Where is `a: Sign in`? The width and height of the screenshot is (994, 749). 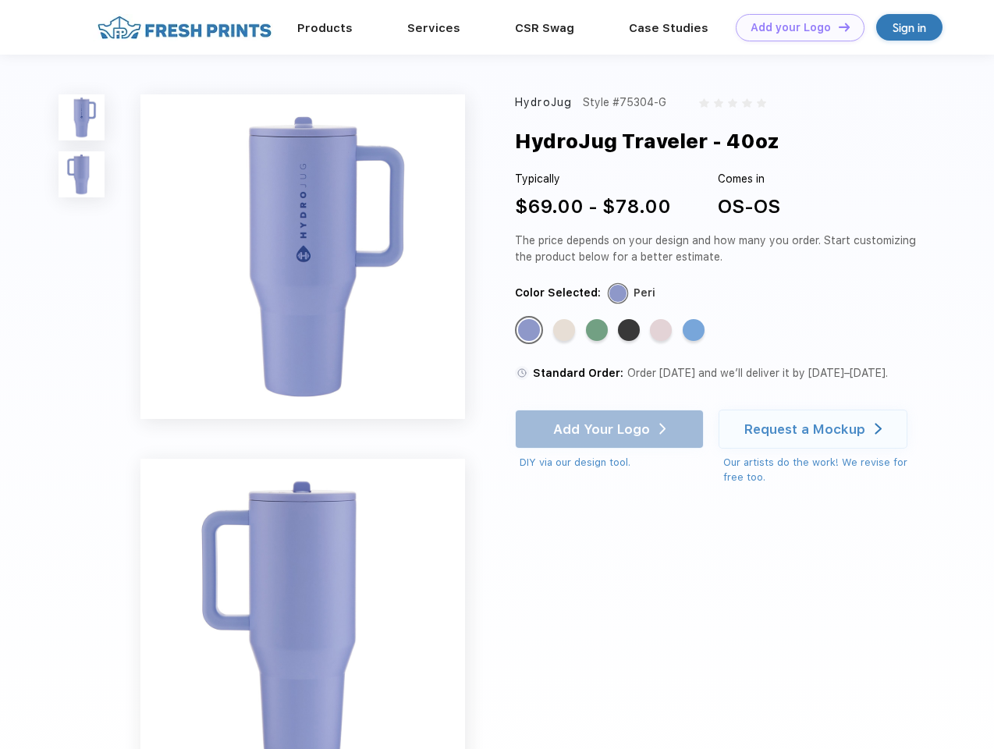 a: Sign in is located at coordinates (909, 27).